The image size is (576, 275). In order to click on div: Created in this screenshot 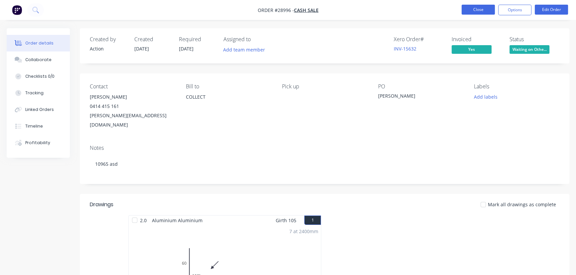, I will do `click(153, 39)`.